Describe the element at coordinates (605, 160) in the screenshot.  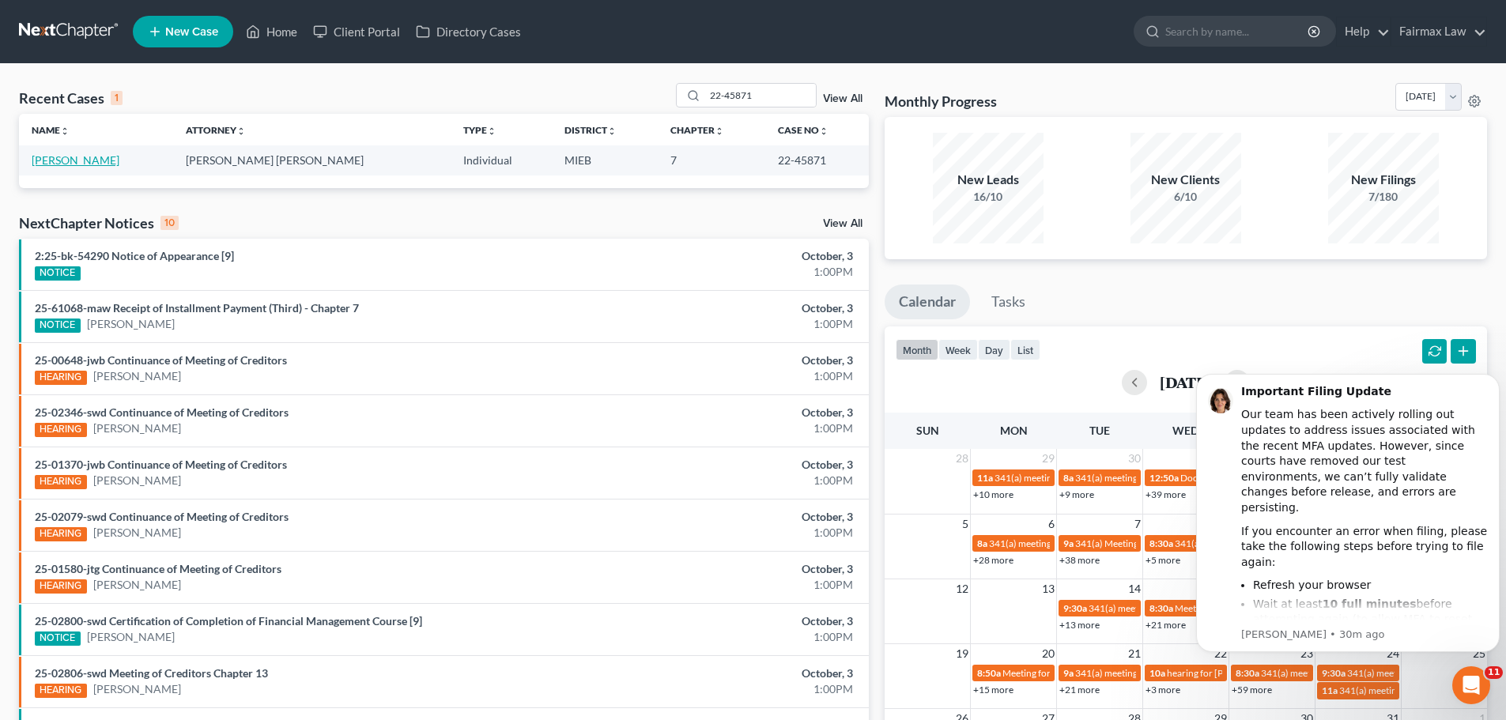
I see `td: MIEB` at that location.